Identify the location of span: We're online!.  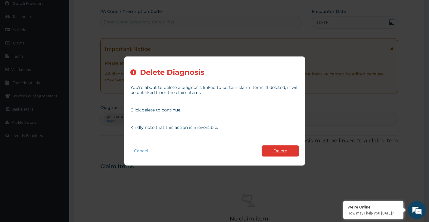
(59, 101).